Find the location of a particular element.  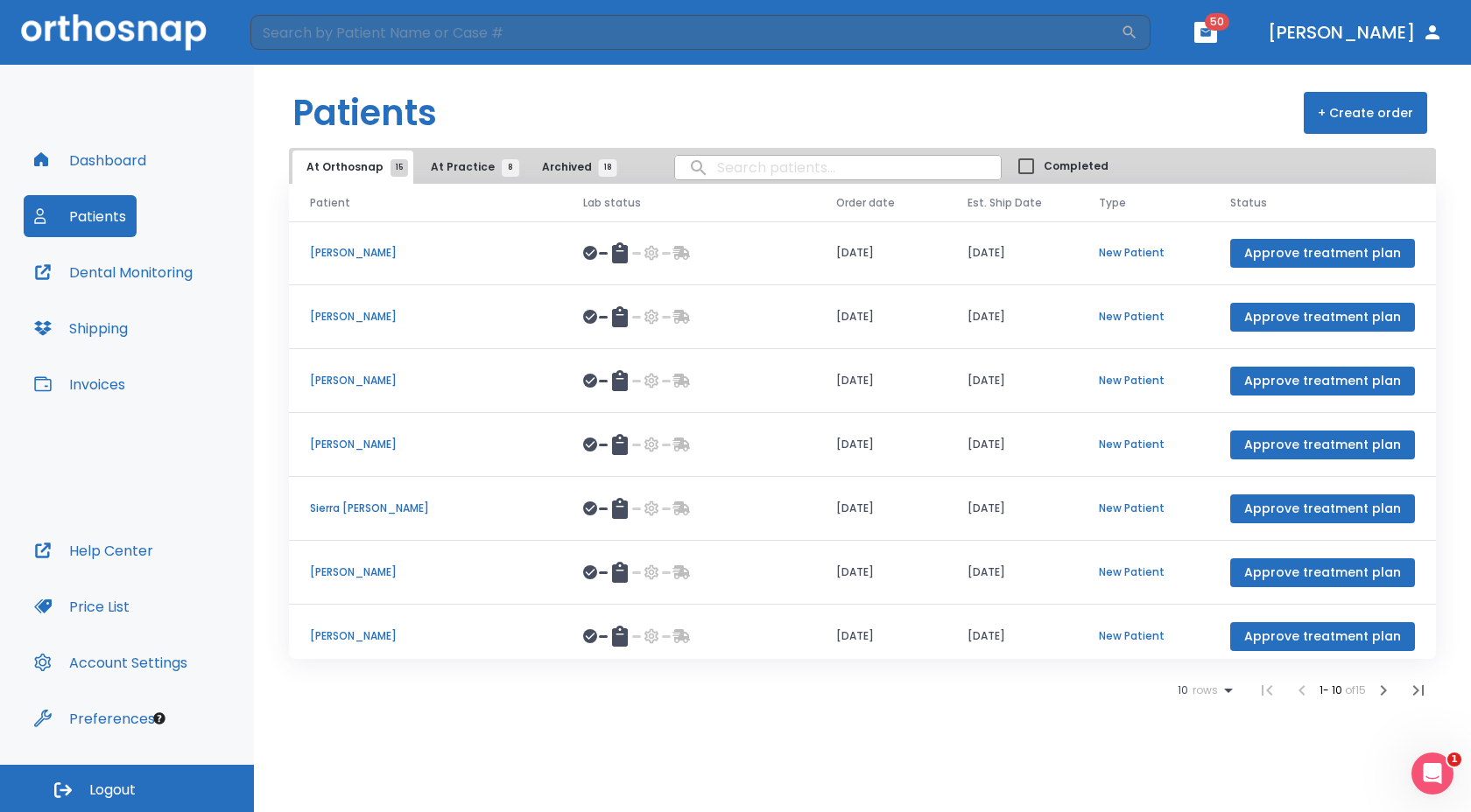

button: Shipping is located at coordinates (81, 328).